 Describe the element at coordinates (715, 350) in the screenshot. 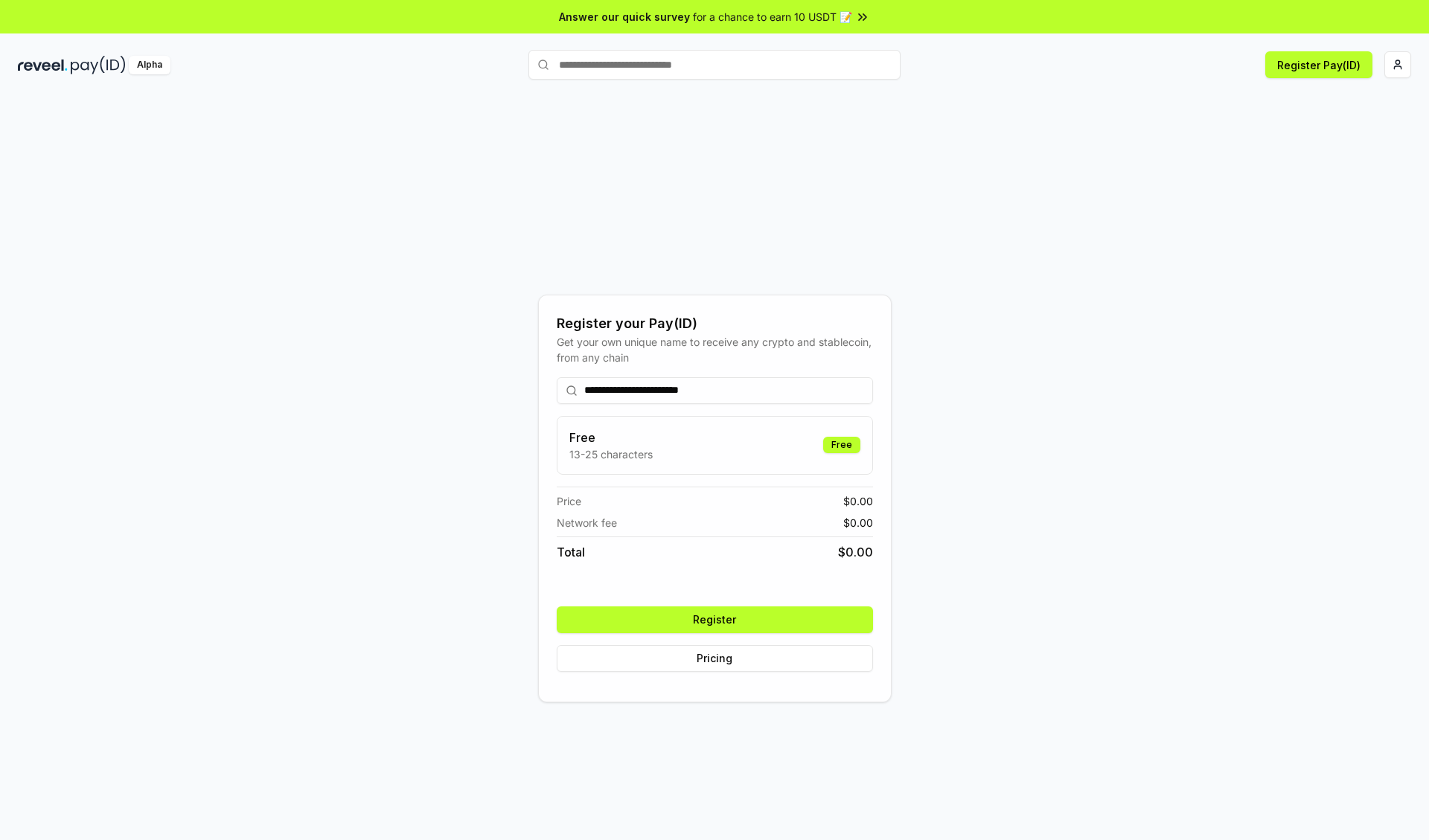

I see `div: Get your own unique name to receive any crypto and stablecoin, from any chain` at that location.